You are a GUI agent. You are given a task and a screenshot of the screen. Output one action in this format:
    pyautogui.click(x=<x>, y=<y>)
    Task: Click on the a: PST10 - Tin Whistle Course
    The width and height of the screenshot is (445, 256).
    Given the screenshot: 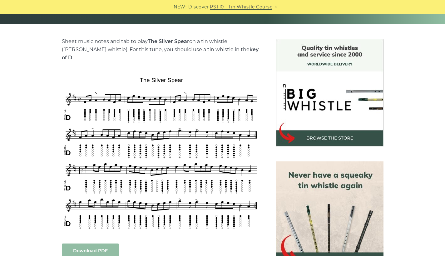 What is the action you would take?
    pyautogui.click(x=241, y=7)
    